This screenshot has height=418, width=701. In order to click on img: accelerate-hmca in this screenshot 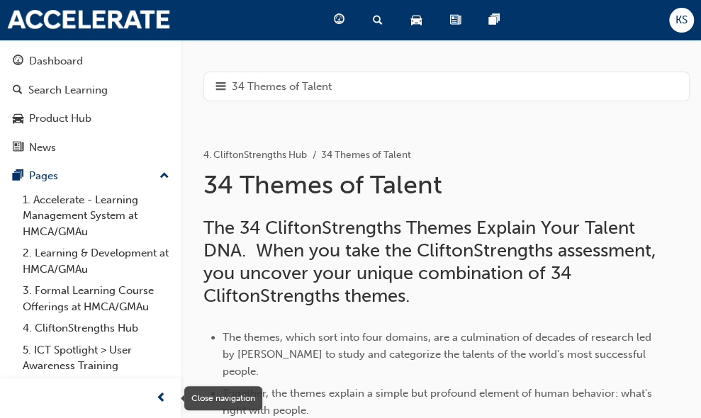, I will do `click(89, 20)`.